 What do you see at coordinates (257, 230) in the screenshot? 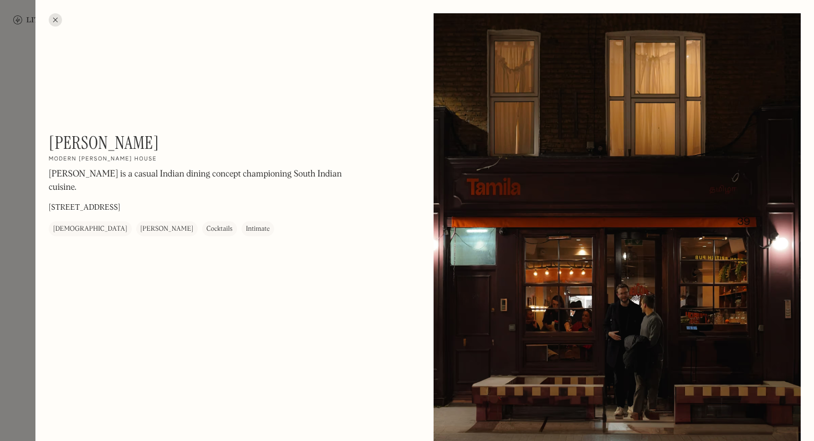
I see `div: Intimate` at bounding box center [257, 230].